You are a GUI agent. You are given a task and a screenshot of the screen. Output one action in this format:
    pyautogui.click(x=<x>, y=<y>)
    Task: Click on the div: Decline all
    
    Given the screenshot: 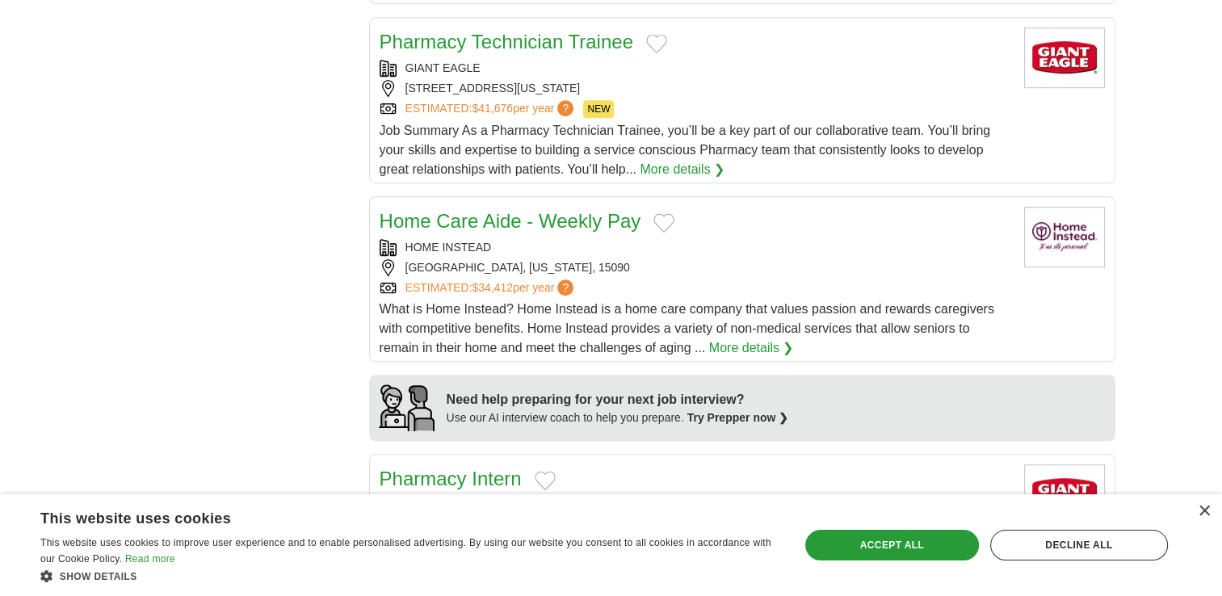 What is the action you would take?
    pyautogui.click(x=1079, y=545)
    